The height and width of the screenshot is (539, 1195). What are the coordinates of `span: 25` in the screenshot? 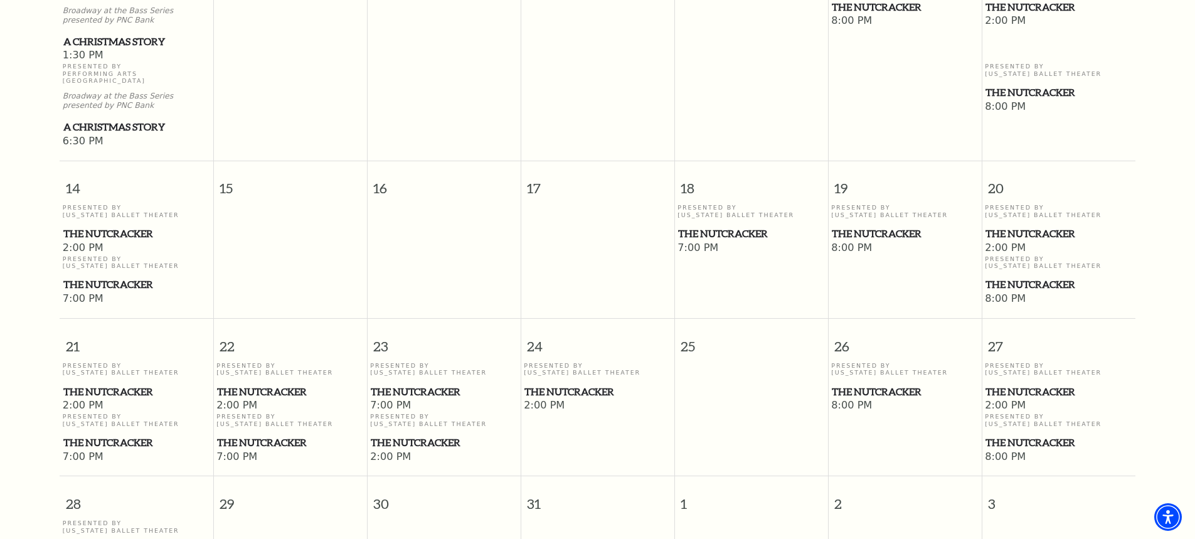 It's located at (751, 340).